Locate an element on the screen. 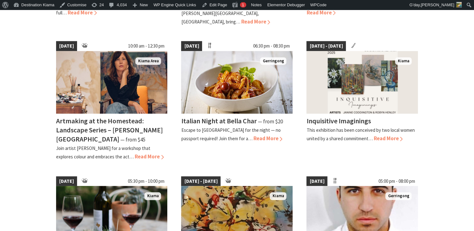  span: 06:30 pm - 08:30 pm is located at coordinates (271, 46).